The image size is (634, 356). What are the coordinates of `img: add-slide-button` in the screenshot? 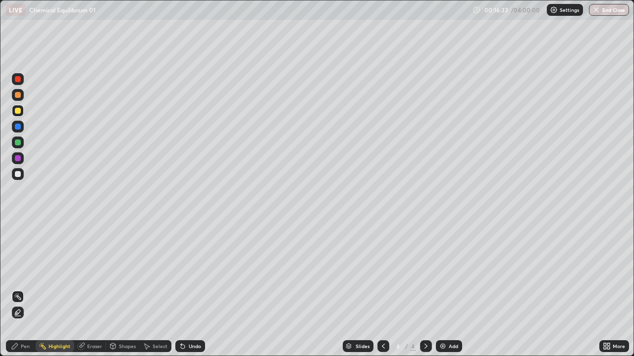 It's located at (443, 347).